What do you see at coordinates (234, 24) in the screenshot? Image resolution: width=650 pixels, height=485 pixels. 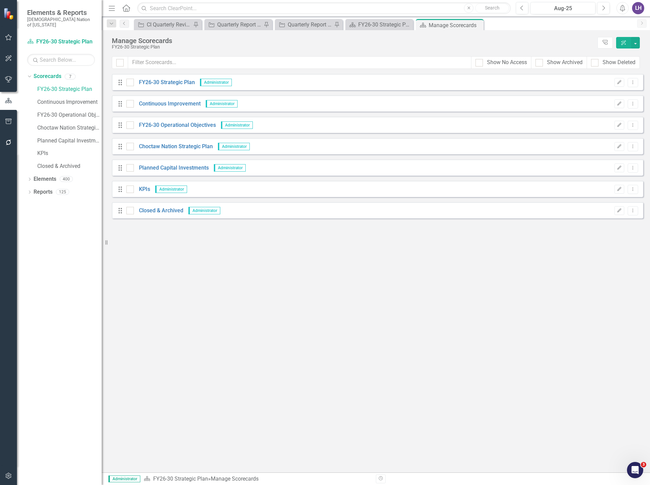 I see `a: Quarterly Report Review` at bounding box center [234, 24].